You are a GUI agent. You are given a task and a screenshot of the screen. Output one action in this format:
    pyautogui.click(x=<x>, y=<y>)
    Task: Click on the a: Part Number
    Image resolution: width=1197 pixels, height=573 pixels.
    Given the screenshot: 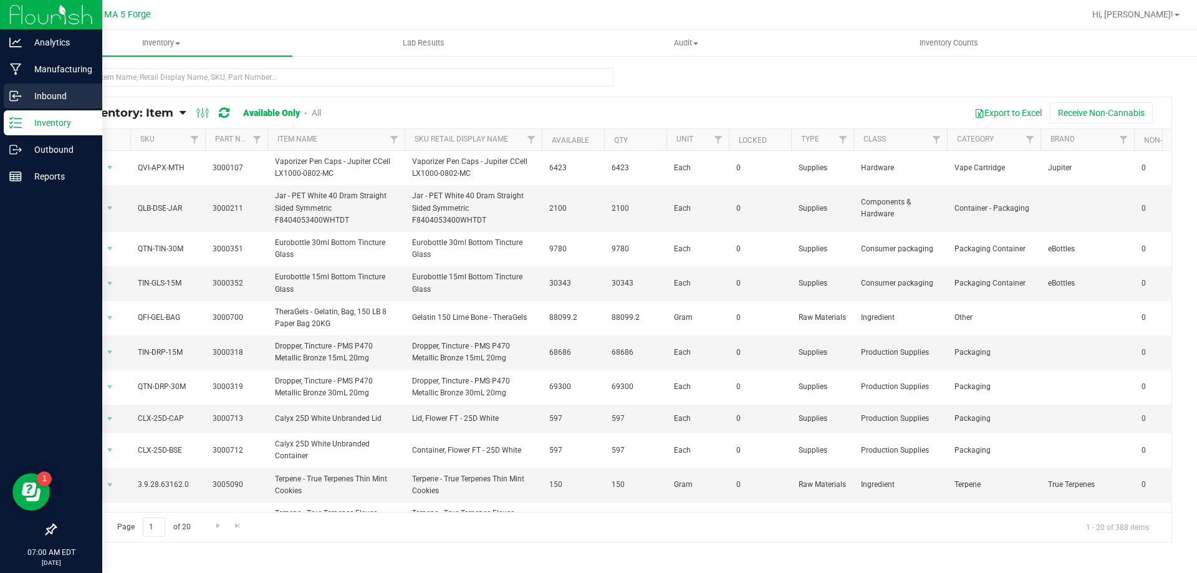 What is the action you would take?
    pyautogui.click(x=240, y=139)
    